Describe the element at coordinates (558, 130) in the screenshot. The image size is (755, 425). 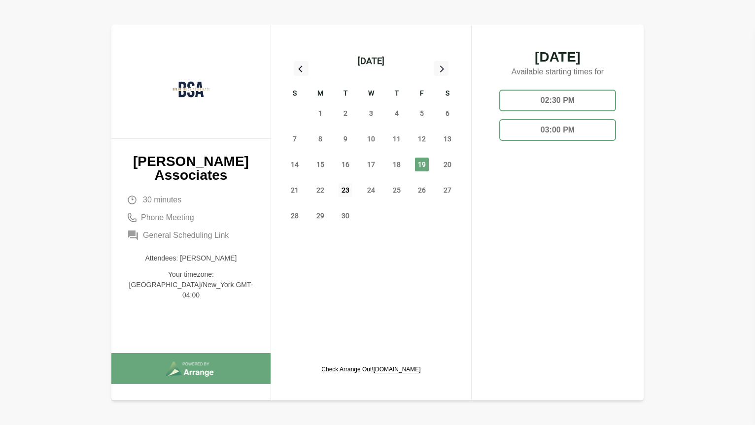
I see `div: 03:00 PM` at that location.